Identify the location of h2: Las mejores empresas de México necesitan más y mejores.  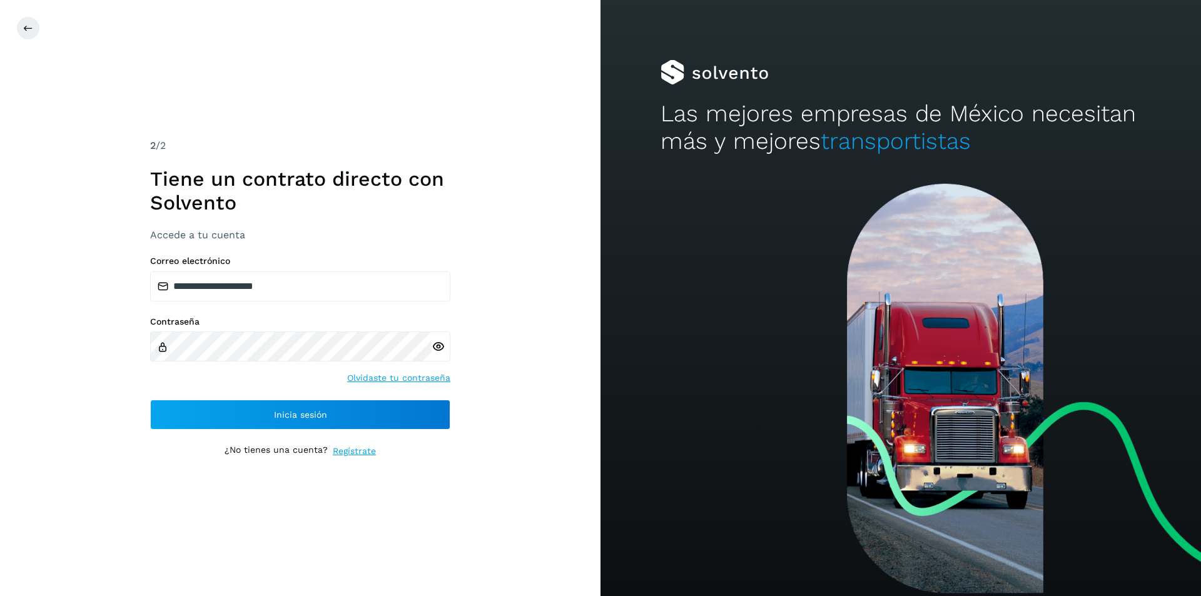
(901, 128).